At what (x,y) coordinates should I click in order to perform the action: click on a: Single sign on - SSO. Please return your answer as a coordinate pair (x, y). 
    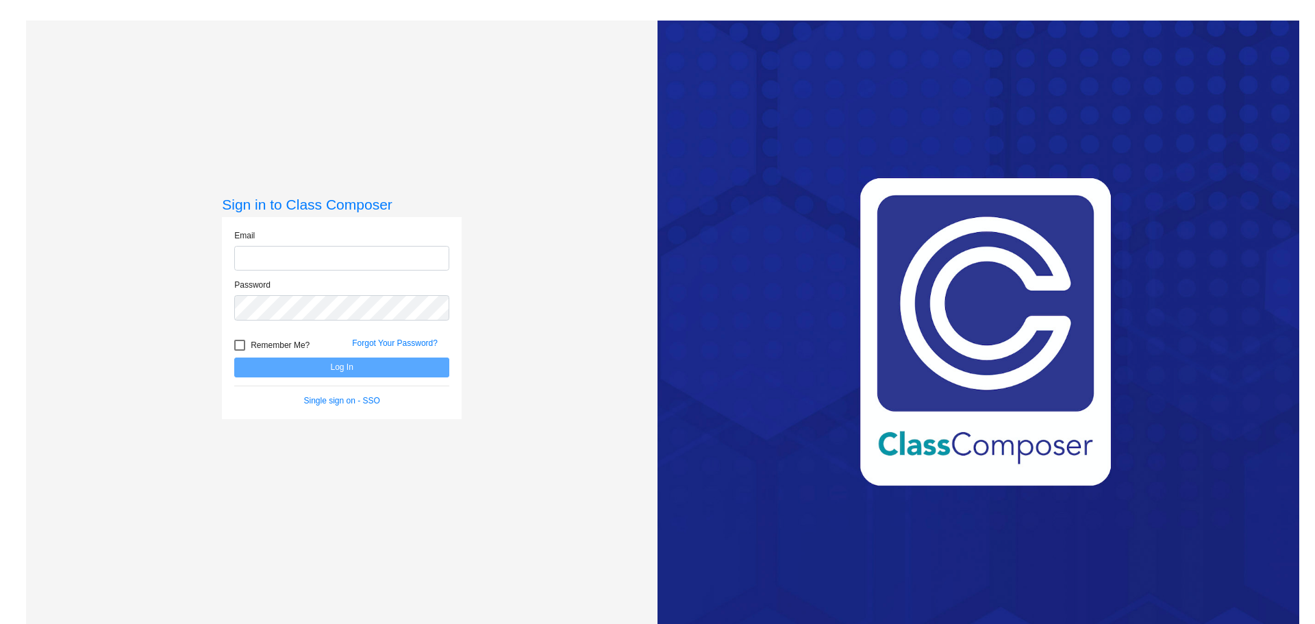
    Looking at the image, I should click on (342, 401).